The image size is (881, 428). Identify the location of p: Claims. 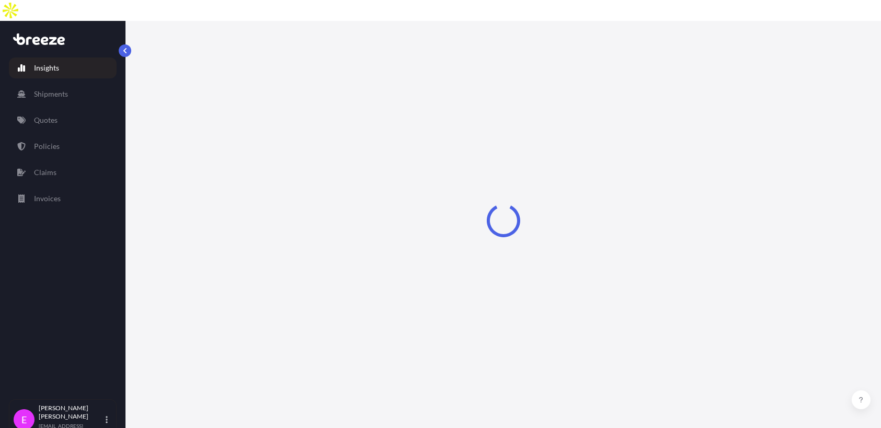
(45, 173).